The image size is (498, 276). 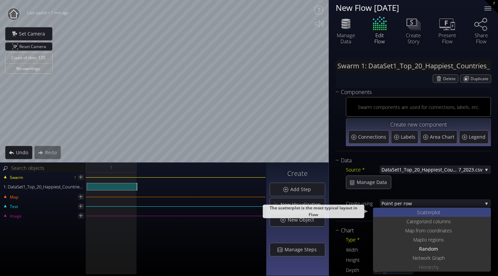 What do you see at coordinates (385, 203) in the screenshot?
I see `span: Poi` at bounding box center [385, 203].